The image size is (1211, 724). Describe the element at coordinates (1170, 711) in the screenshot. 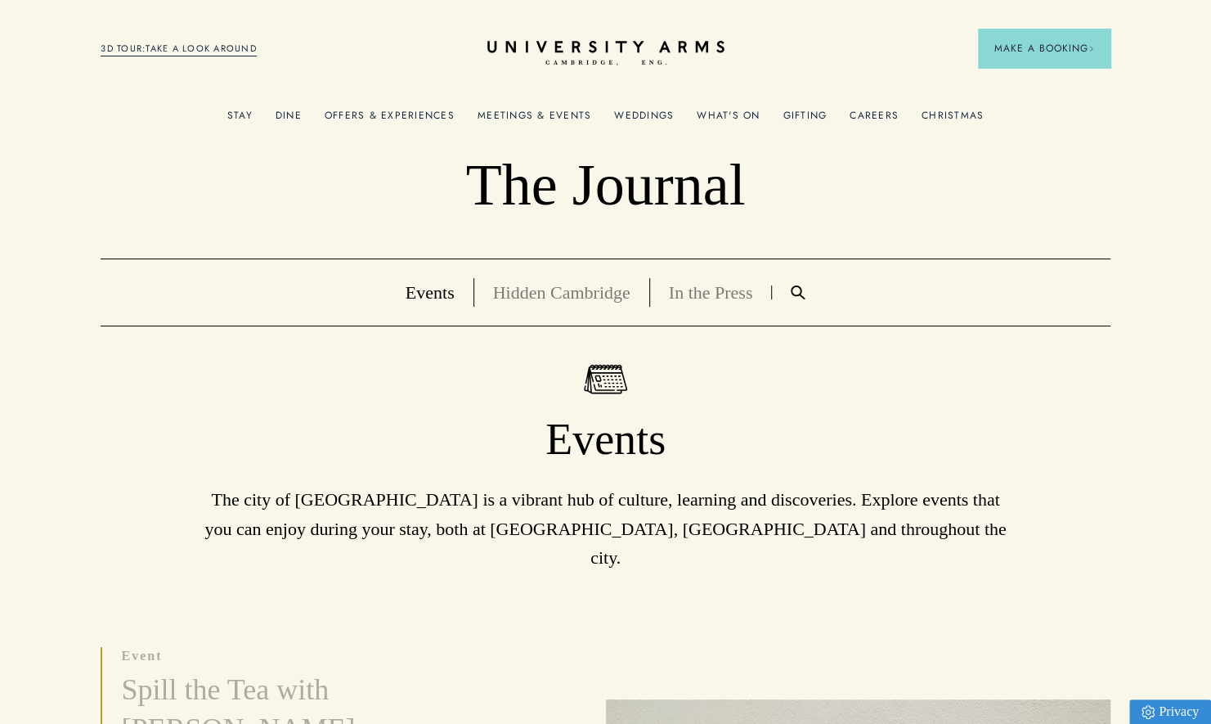

I see `a: Privacy` at that location.